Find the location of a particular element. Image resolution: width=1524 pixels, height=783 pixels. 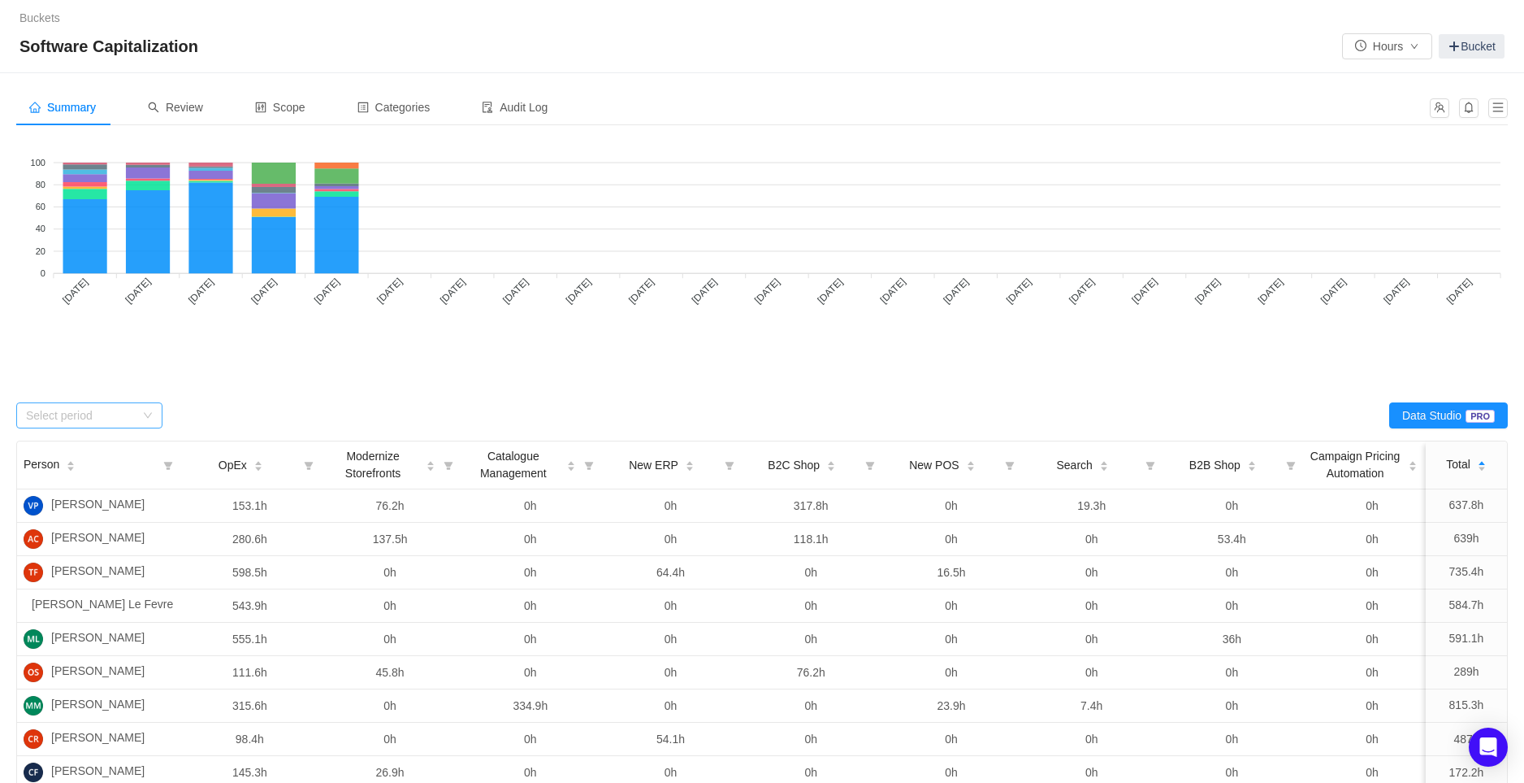

i: icon: audit is located at coordinates (488, 107).